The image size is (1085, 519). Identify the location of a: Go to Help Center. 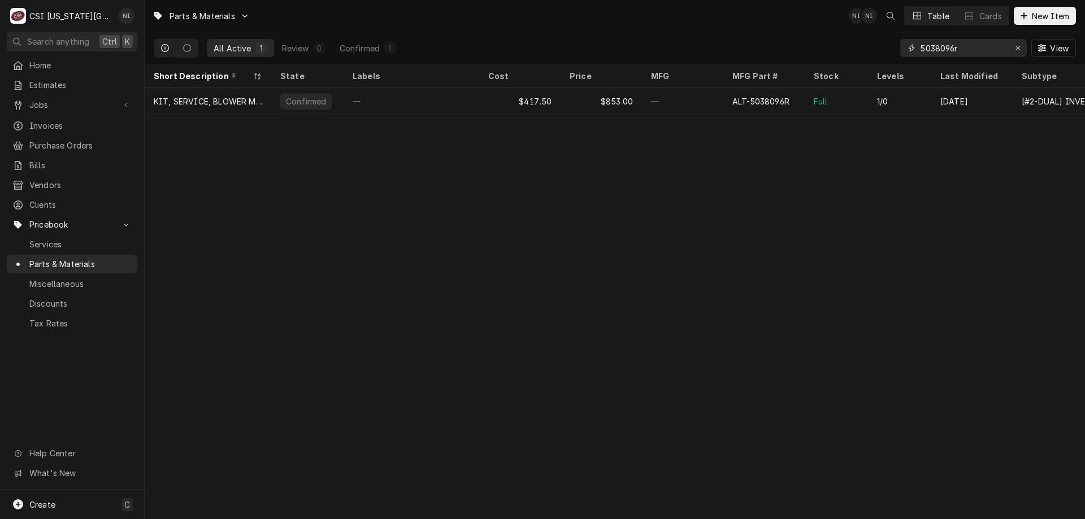
(72, 453).